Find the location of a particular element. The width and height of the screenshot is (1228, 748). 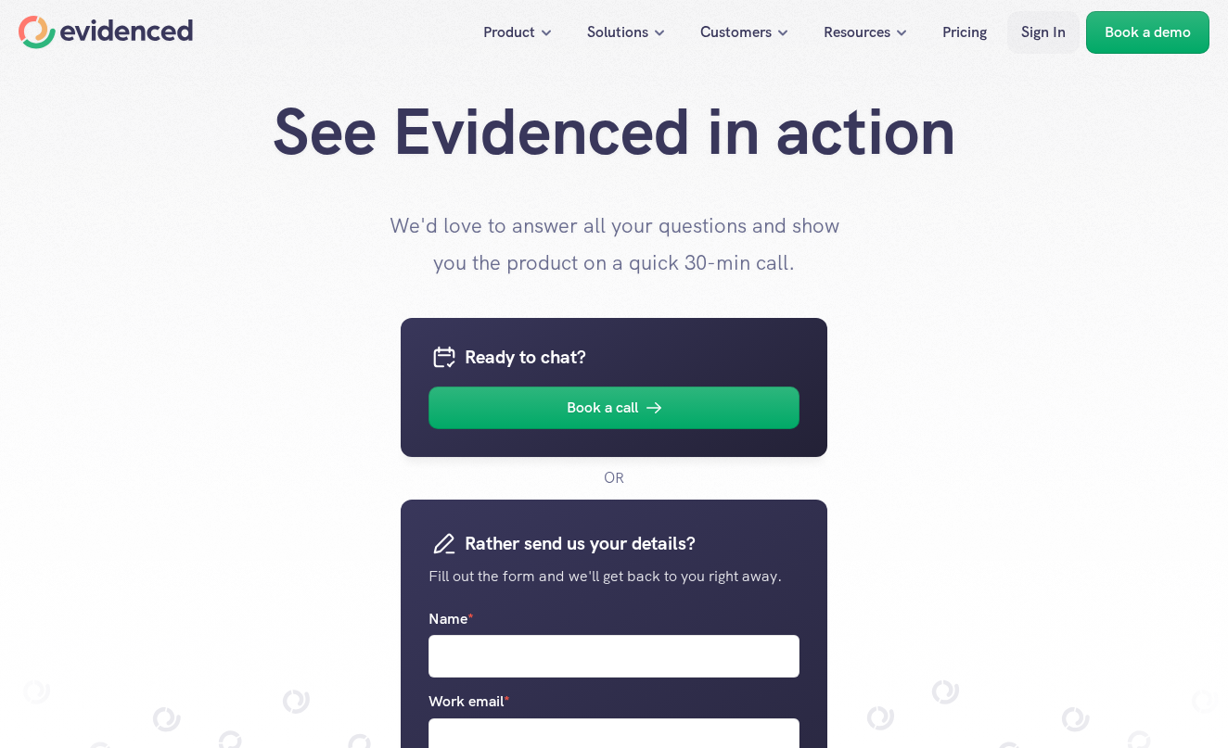

p: Work email is located at coordinates (469, 702).